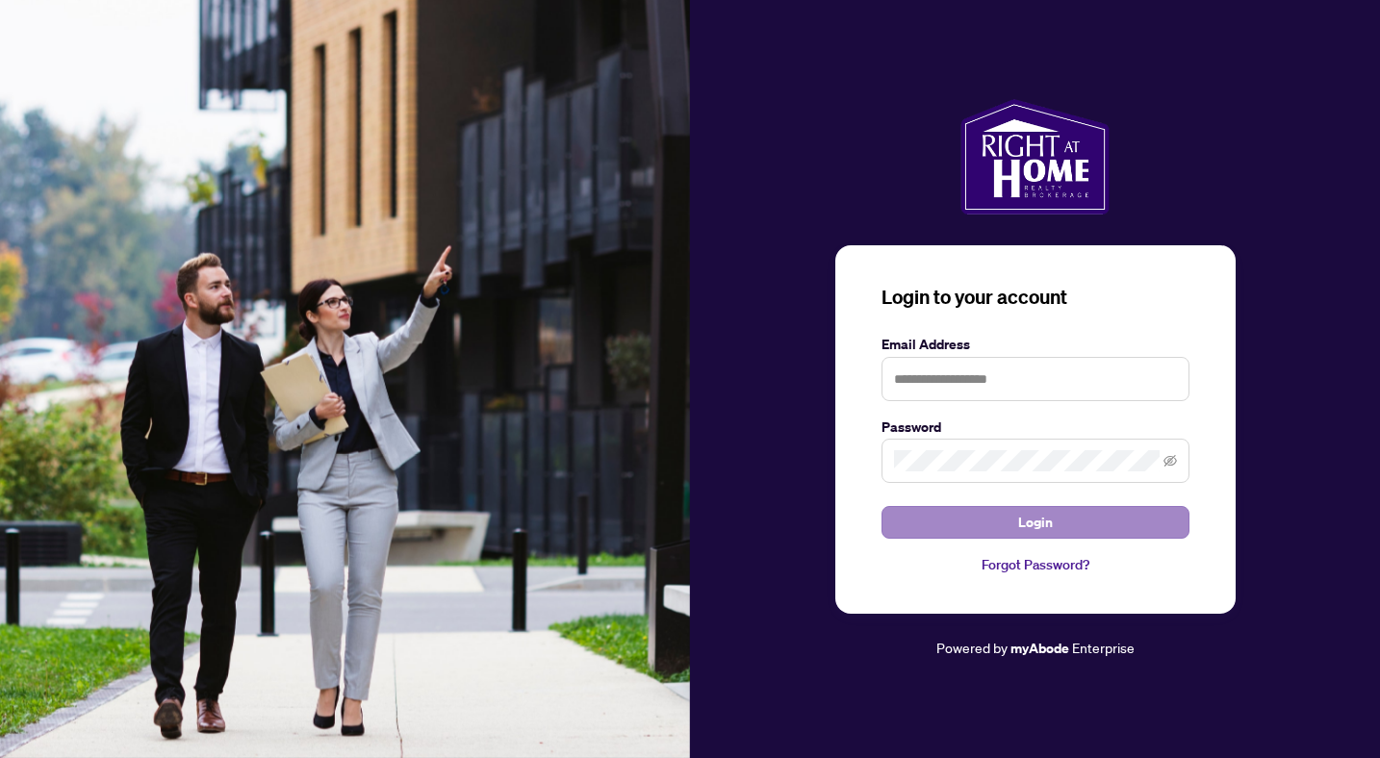 Image resolution: width=1380 pixels, height=758 pixels. Describe the element at coordinates (972, 648) in the screenshot. I see `span: Powered by` at that location.